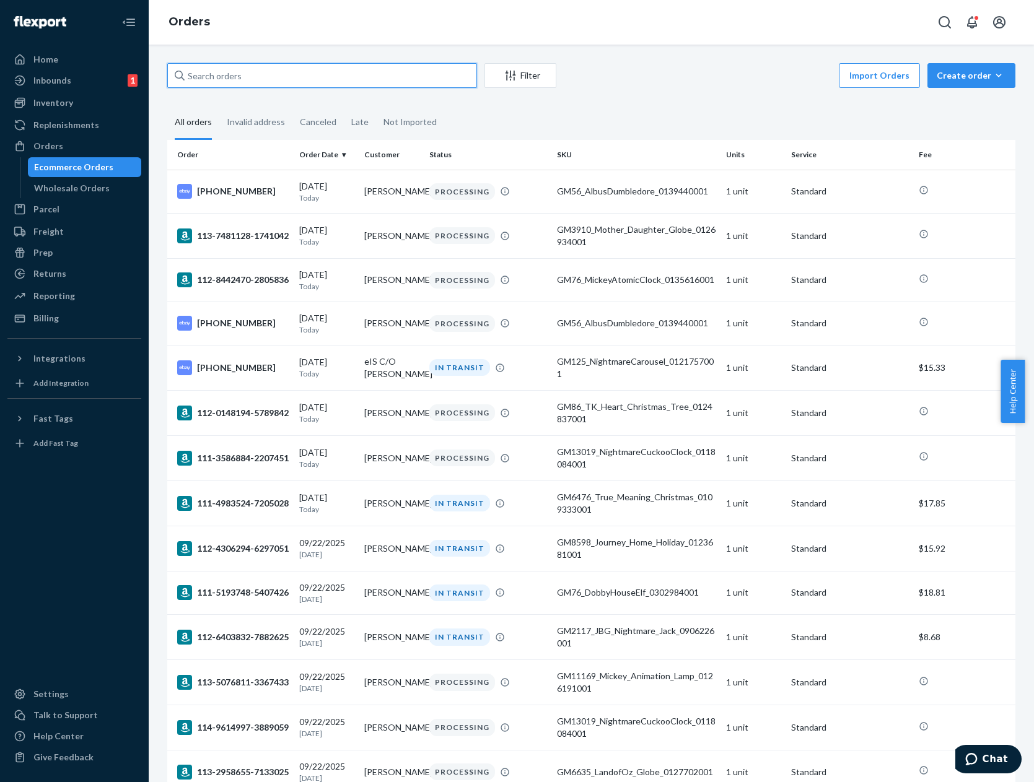 The width and height of the screenshot is (1034, 782). Describe the element at coordinates (964, 367) in the screenshot. I see `td: $15.33` at that location.